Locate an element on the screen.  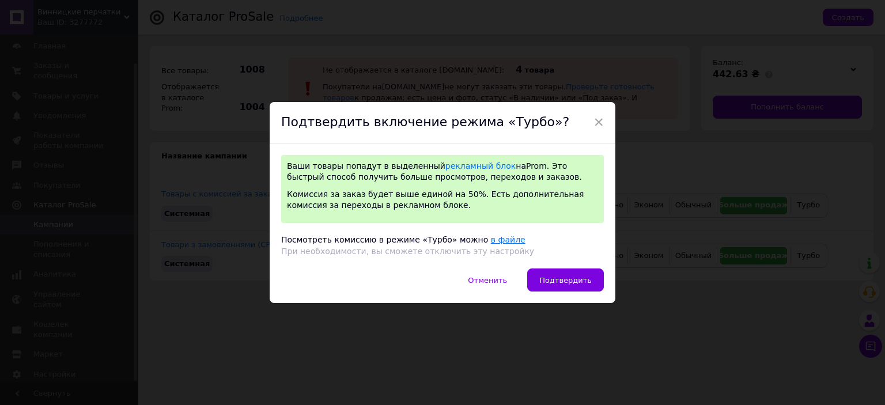
span: Подтвердить is located at coordinates (565, 280).